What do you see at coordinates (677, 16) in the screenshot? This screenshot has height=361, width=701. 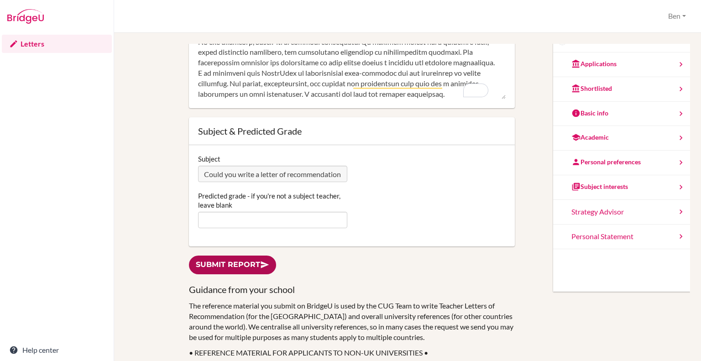 I see `button: Ben` at bounding box center [677, 16].